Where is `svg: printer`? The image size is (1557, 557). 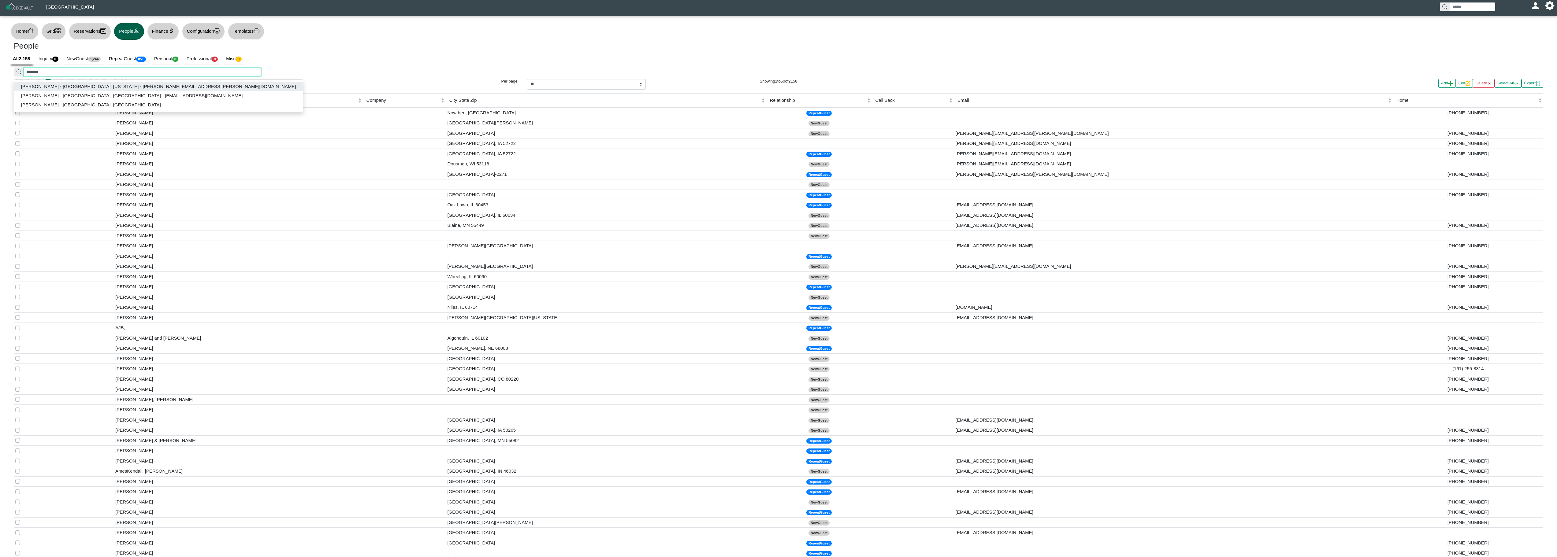 svg: printer is located at coordinates (256, 31).